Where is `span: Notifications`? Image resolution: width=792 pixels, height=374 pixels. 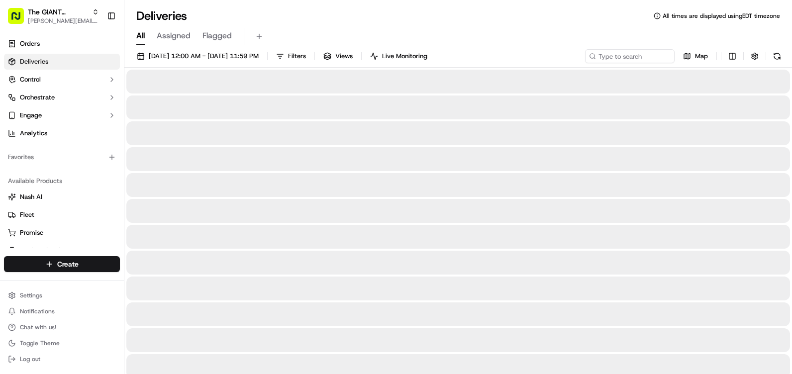
span: Notifications is located at coordinates (37, 311).